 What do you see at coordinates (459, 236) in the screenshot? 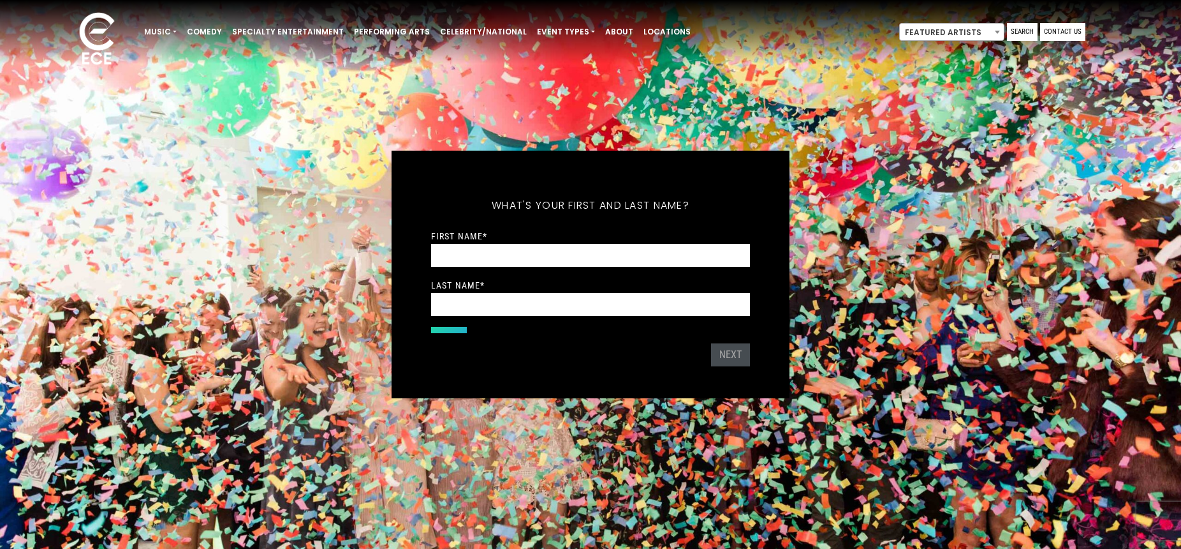
I see `label: First Name` at bounding box center [459, 236].